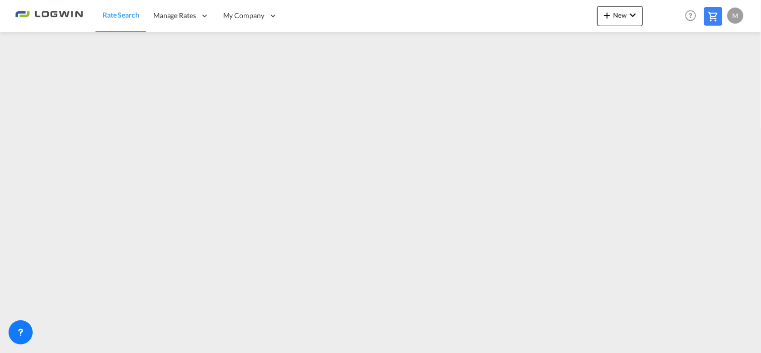  Describe the element at coordinates (735, 16) in the screenshot. I see `div: M` at that location.